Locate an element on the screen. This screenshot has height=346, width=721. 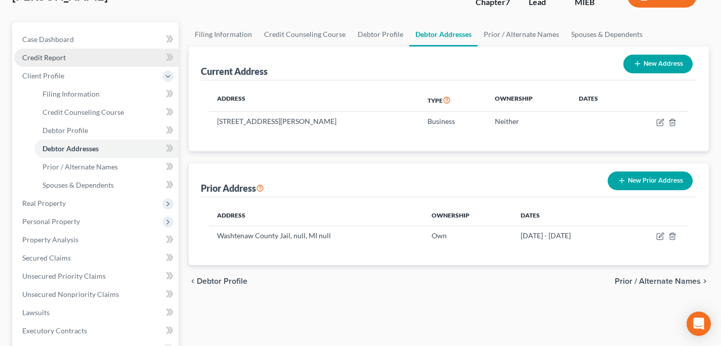
span: Executory Contracts is located at coordinates (55, 330).